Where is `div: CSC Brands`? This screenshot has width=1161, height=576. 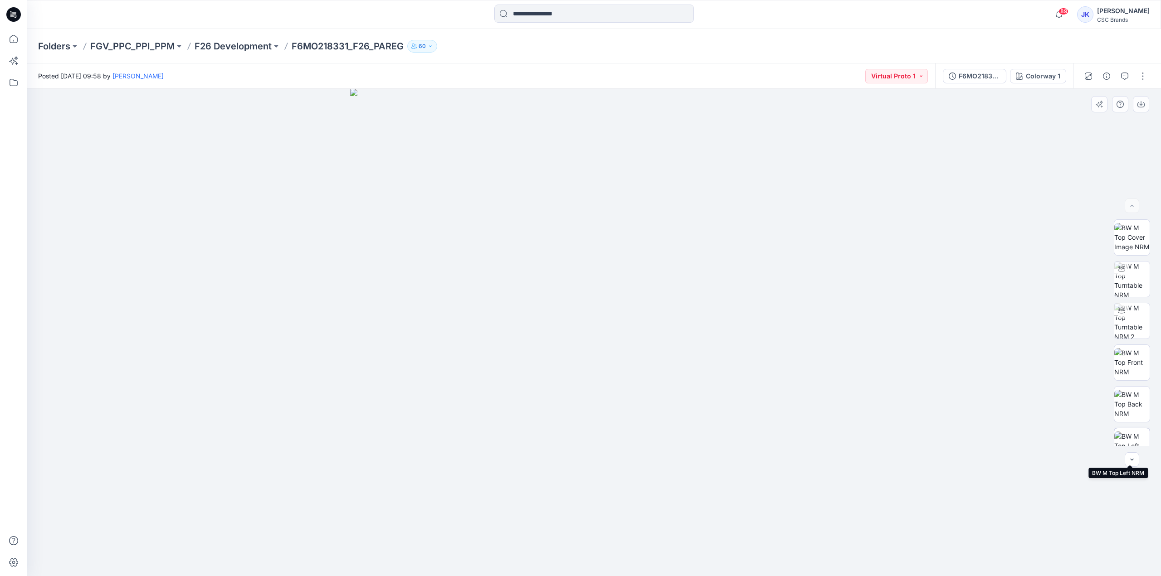
div: CSC Brands is located at coordinates (1123, 19).